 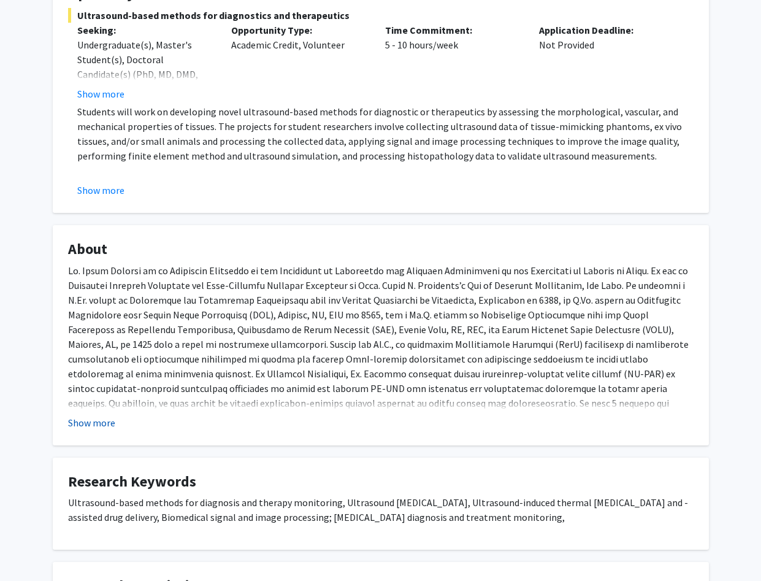 What do you see at coordinates (453, 62) in the screenshot?
I see `div: 5 - 10 hours/week` at bounding box center [453, 62].